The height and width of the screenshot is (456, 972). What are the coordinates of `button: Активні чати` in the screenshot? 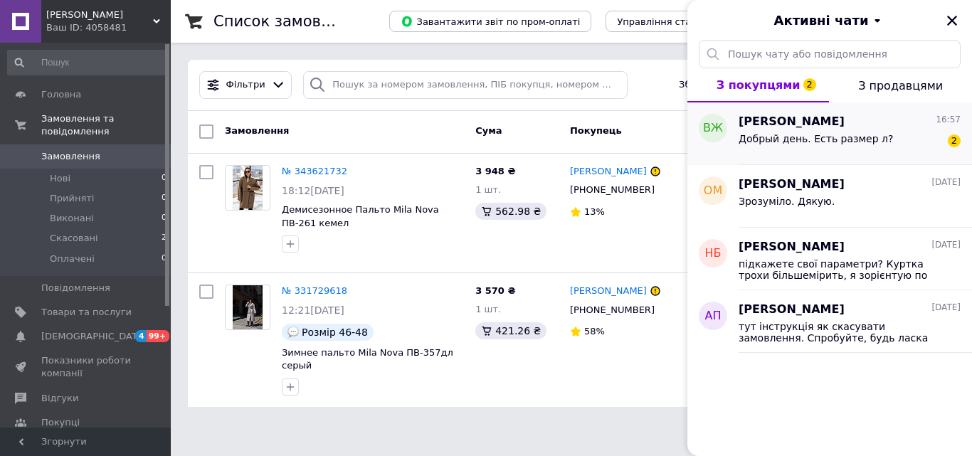 It's located at (830, 21).